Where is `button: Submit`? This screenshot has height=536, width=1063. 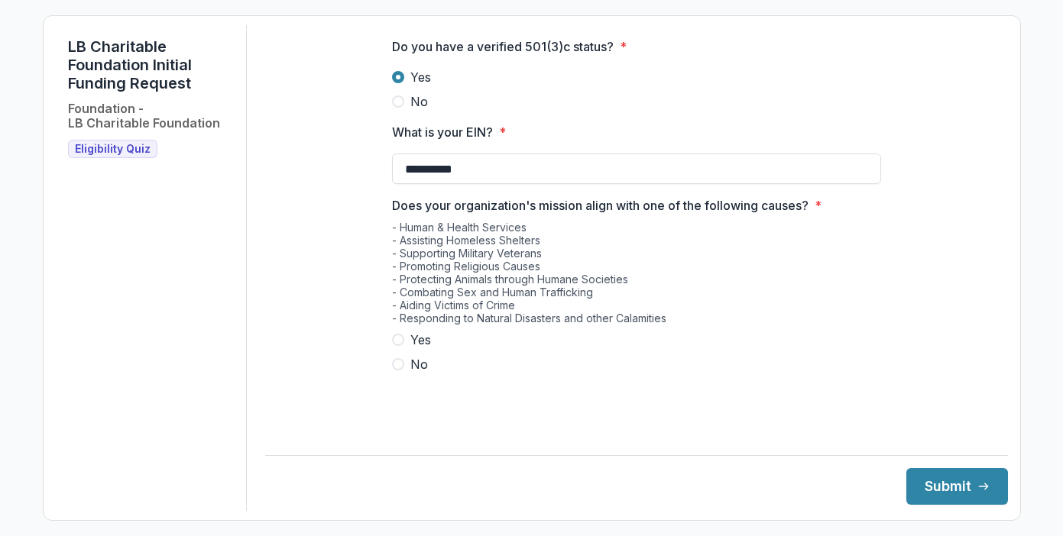
button: Submit is located at coordinates (957, 487).